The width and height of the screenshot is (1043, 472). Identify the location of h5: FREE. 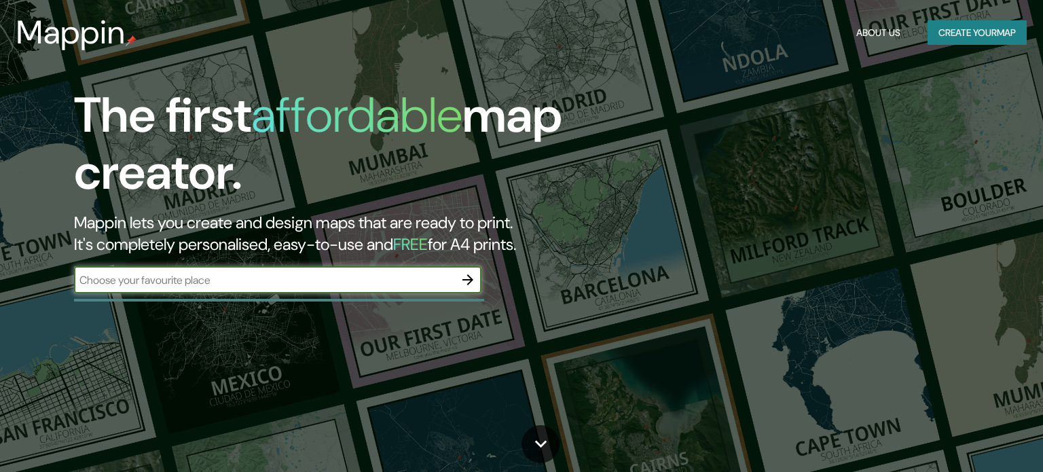
(410, 244).